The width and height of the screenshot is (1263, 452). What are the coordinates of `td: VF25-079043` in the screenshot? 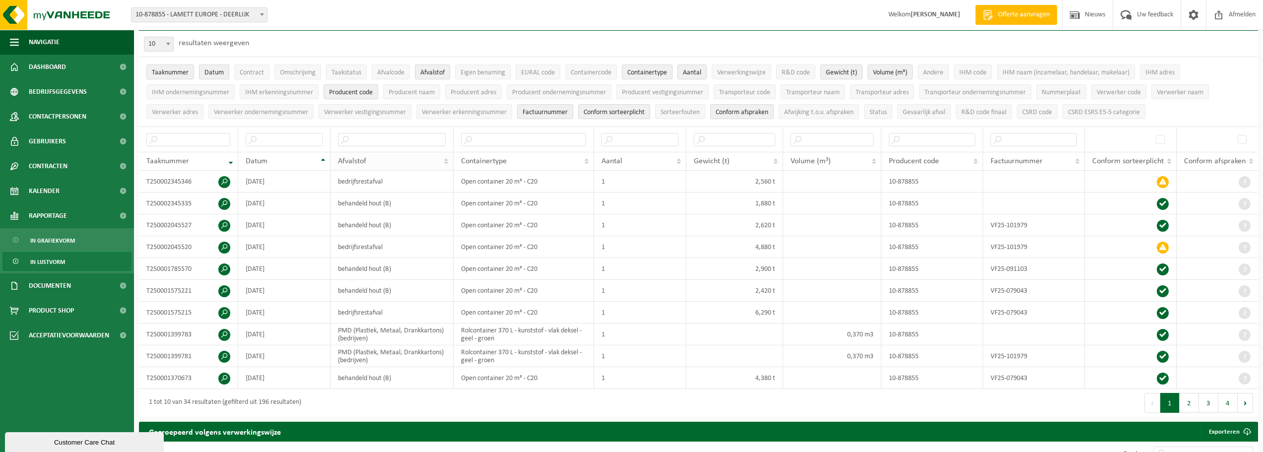 It's located at (1034, 378).